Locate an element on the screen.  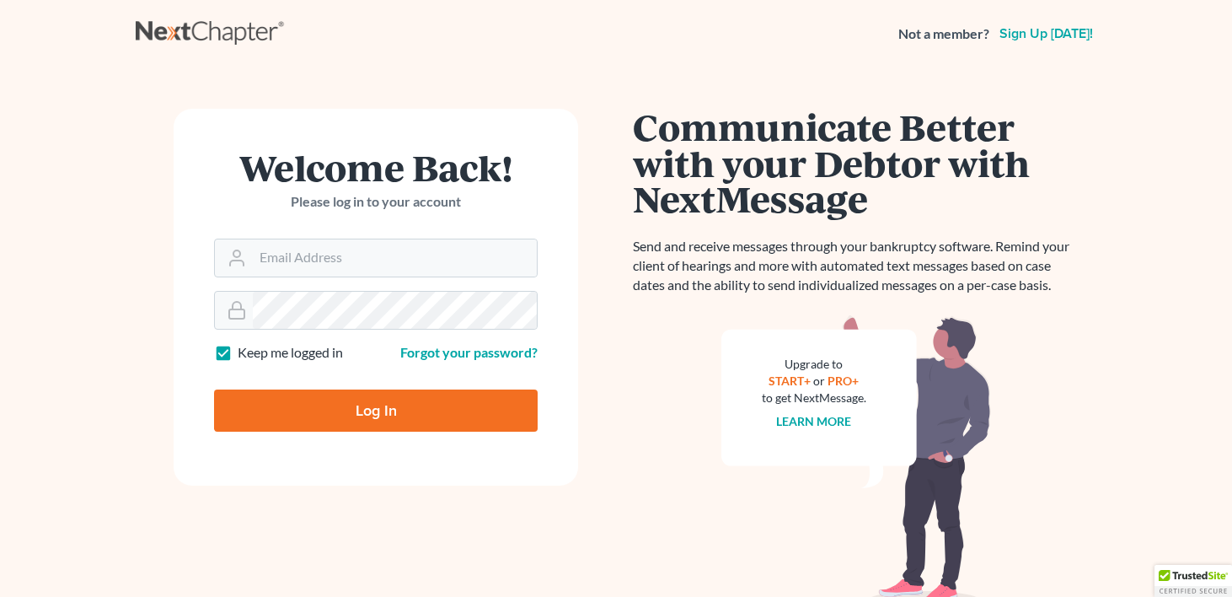
a: Learn more is located at coordinates (814, 420).